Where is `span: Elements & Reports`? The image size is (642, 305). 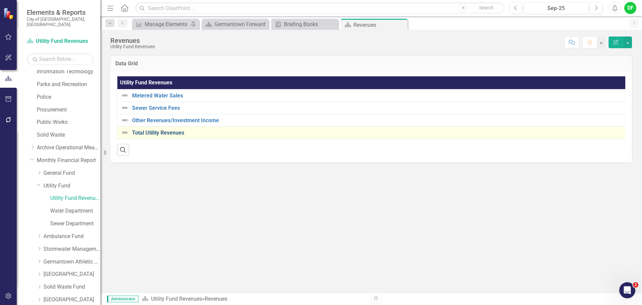
span: Elements & Reports is located at coordinates (60, 12).